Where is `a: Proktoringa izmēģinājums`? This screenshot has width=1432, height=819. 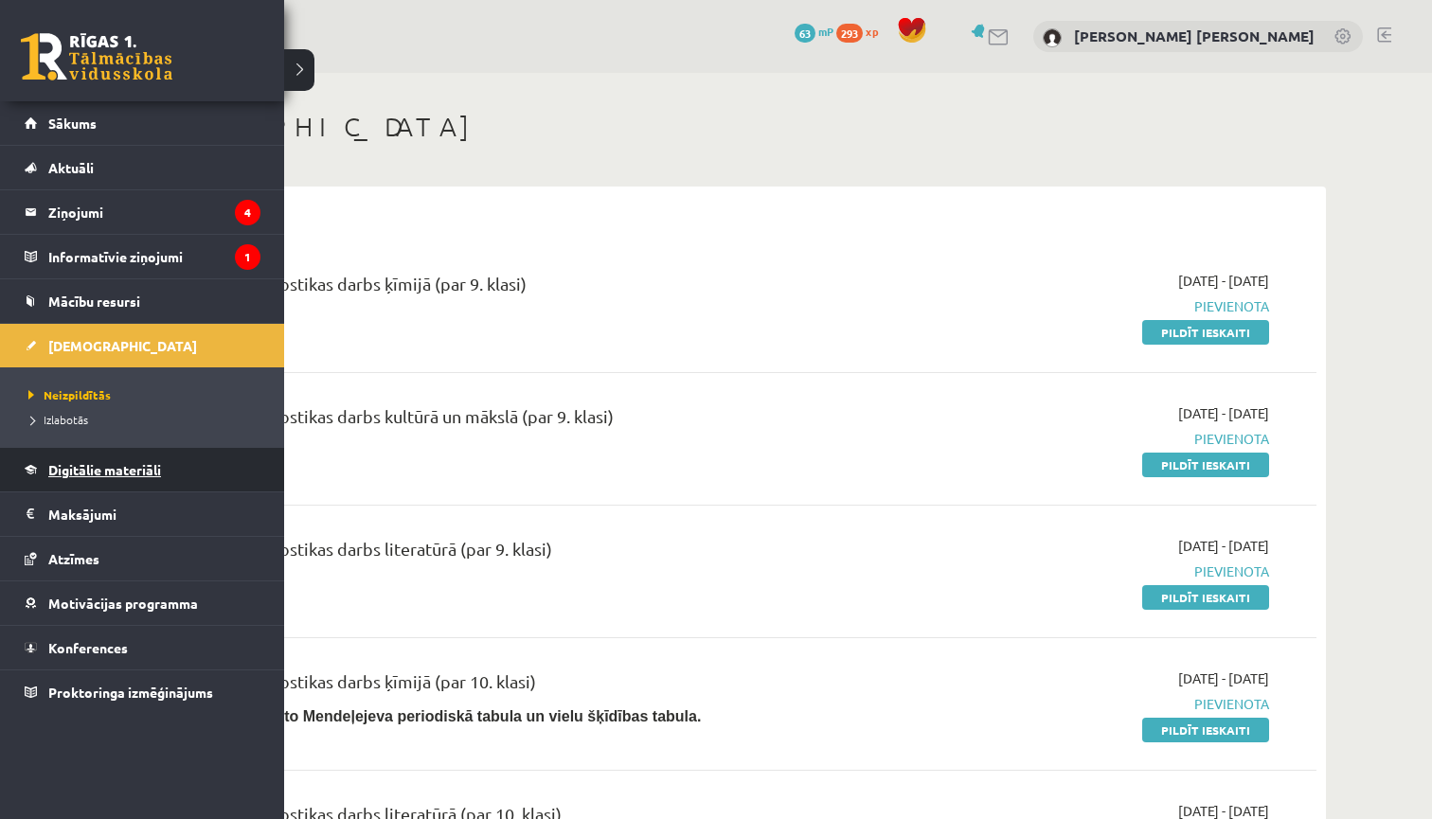 a: Proktoringa izmēģinājums is located at coordinates (142, 692).